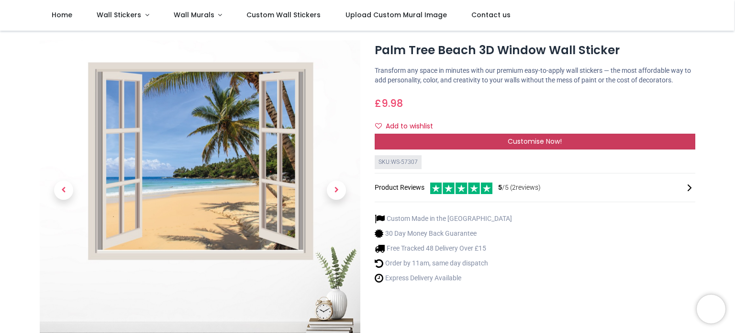 Image resolution: width=735 pixels, height=333 pixels. I want to click on span: Contact us, so click(491, 15).